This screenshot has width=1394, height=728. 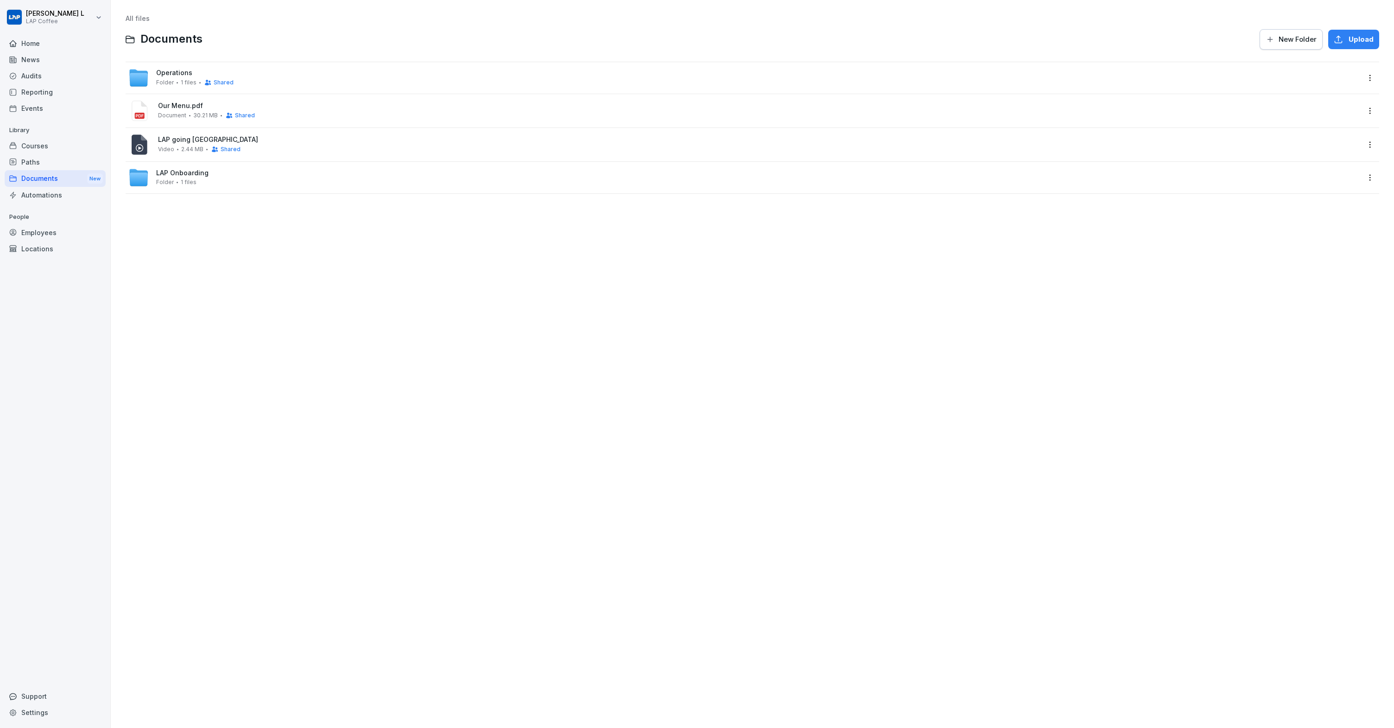 What do you see at coordinates (1354, 39) in the screenshot?
I see `button: Upload` at bounding box center [1354, 39].